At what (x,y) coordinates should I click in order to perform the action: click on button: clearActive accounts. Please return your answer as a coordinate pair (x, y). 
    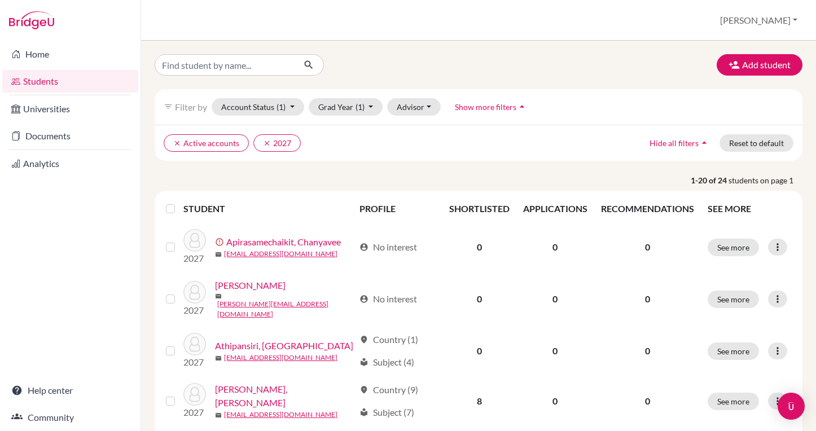
    Looking at the image, I should click on (206, 143).